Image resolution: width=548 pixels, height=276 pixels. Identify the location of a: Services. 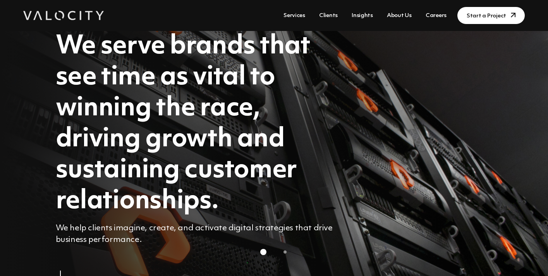
(294, 15).